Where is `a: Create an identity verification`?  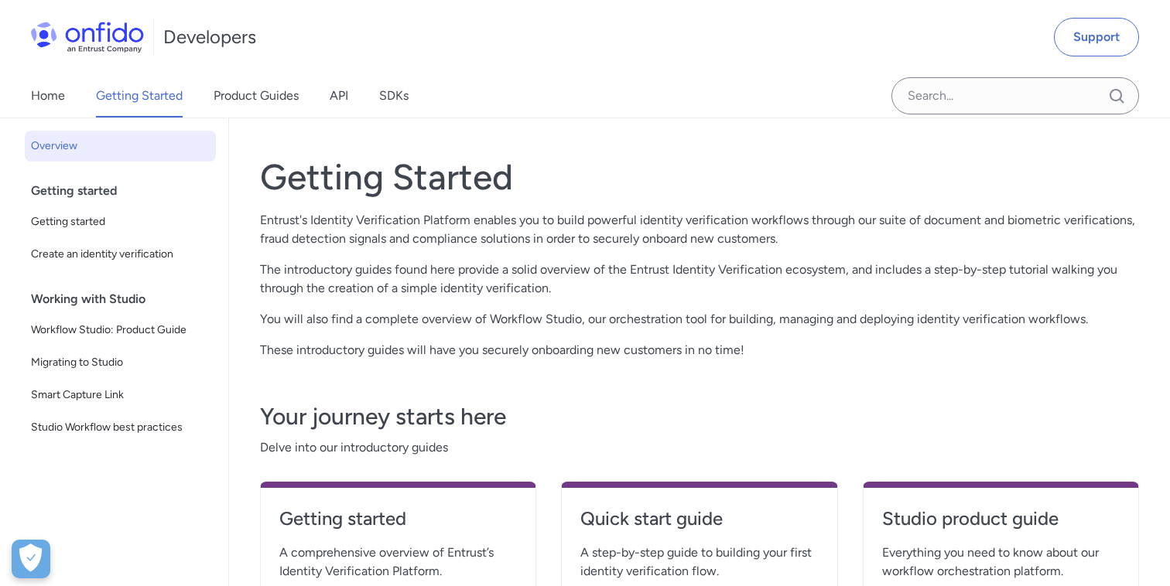 a: Create an identity verification is located at coordinates (120, 255).